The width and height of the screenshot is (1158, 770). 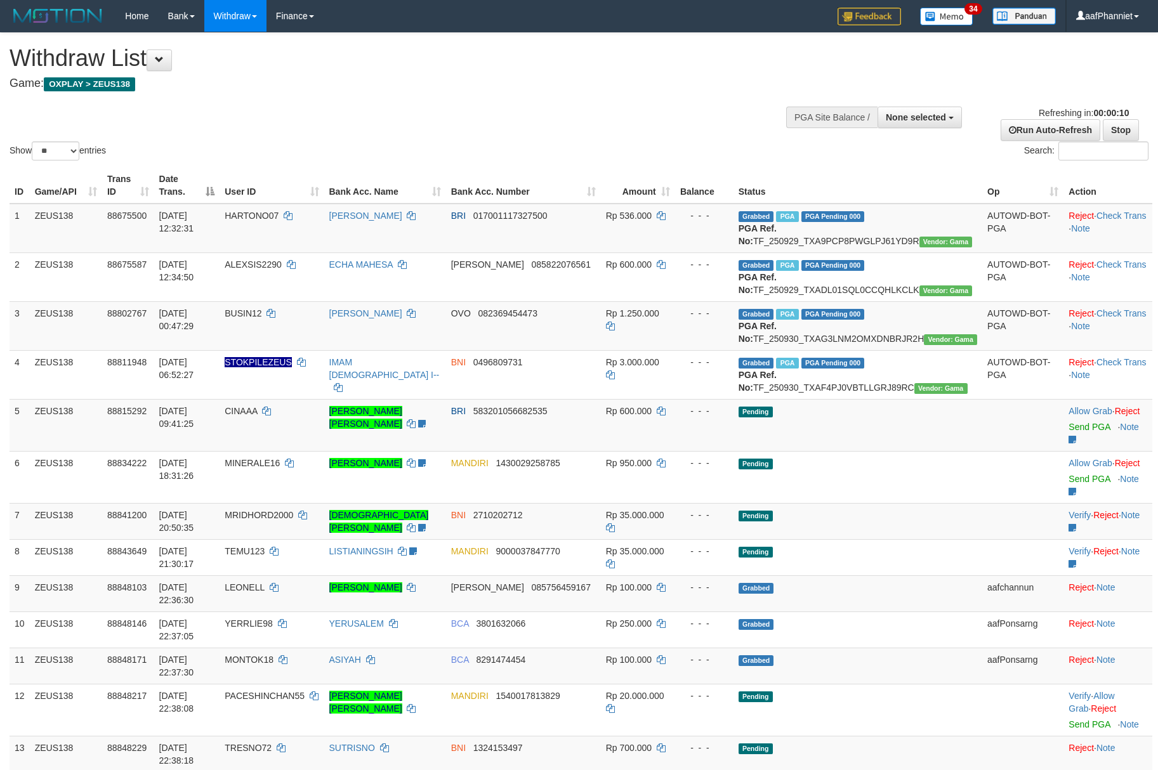 What do you see at coordinates (561, 587) in the screenshot?
I see `span: Copy 085756459167 to clipboard` at bounding box center [561, 587].